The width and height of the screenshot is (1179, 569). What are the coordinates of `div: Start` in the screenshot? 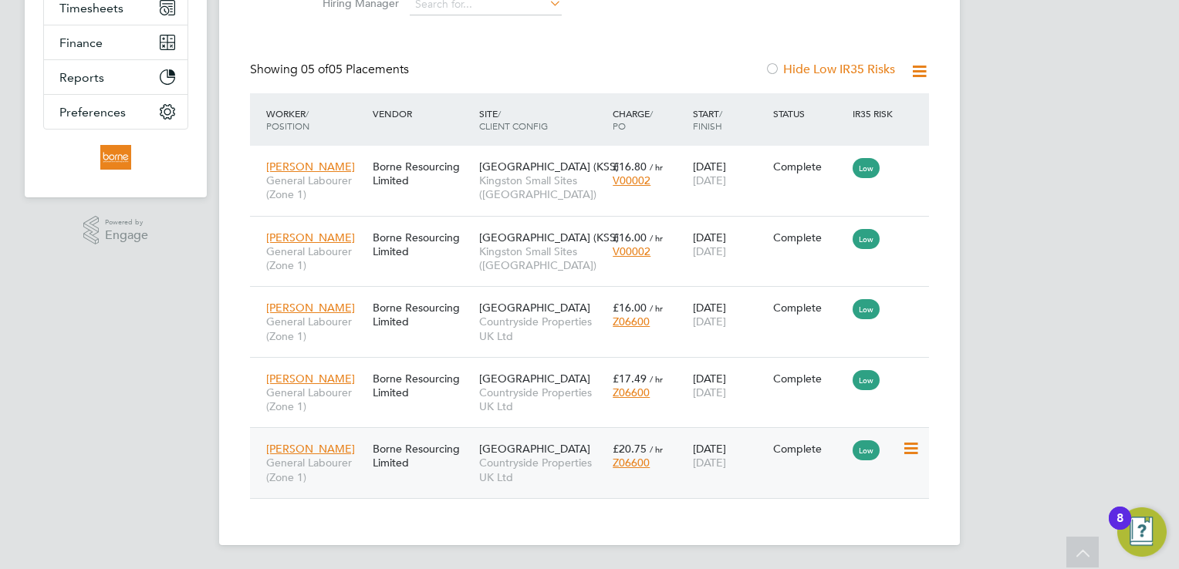 It's located at (729, 120).